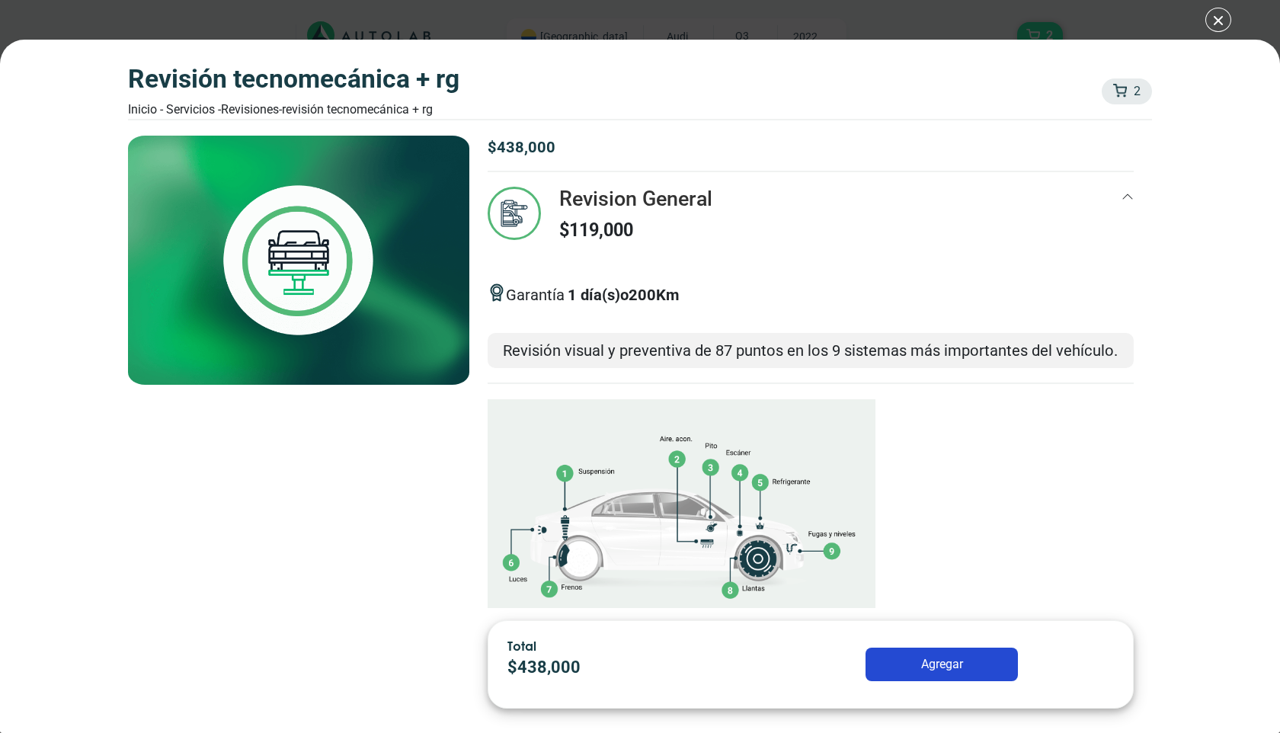 Image resolution: width=1280 pixels, height=733 pixels. Describe the element at coordinates (357, 109) in the screenshot. I see `font: Revisión Tecnomecánica + rg` at that location.